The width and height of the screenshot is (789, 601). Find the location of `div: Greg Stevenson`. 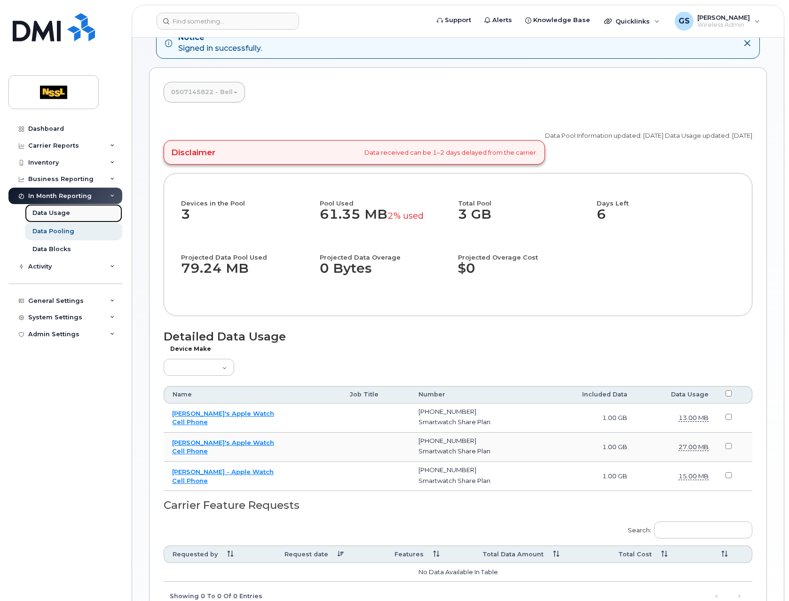

div: Greg Stevenson is located at coordinates (717, 21).